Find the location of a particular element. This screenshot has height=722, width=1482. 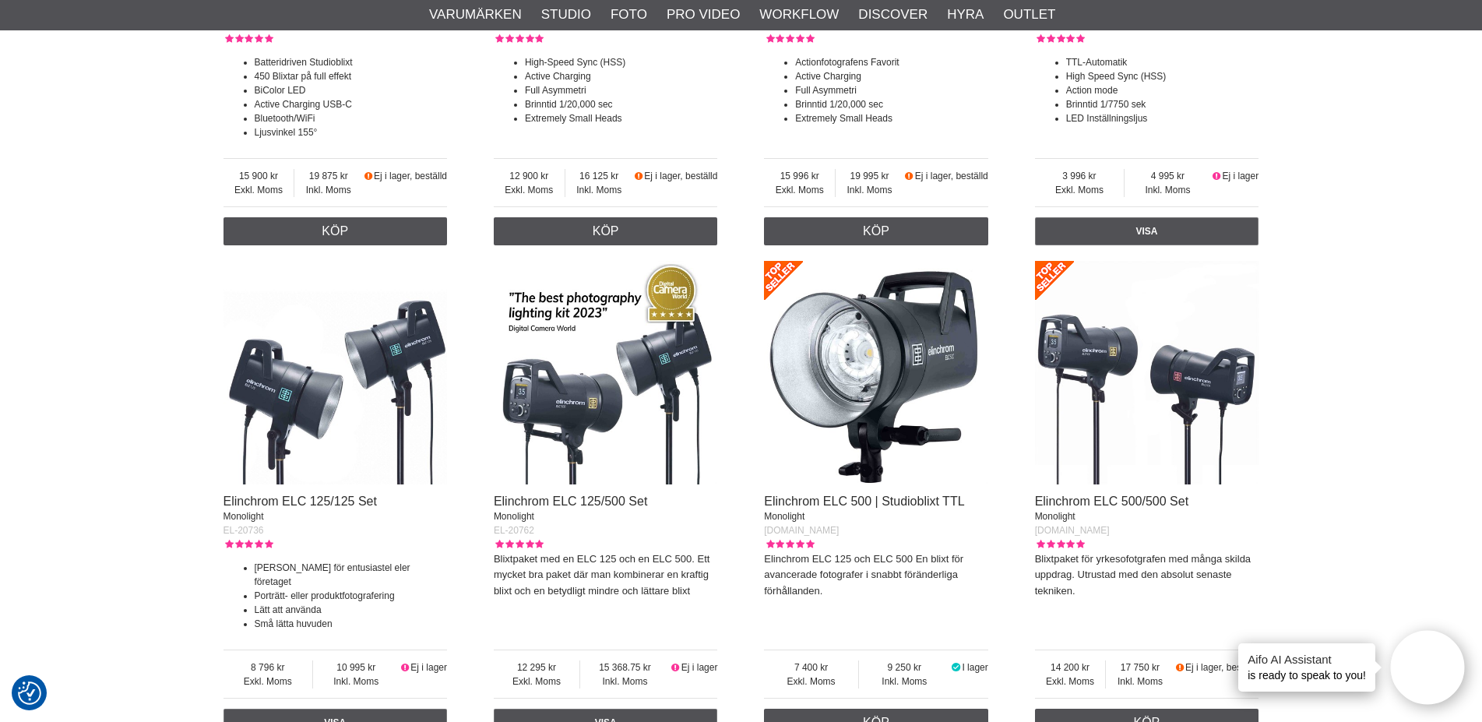

span: 15 900 is located at coordinates (258, 176).